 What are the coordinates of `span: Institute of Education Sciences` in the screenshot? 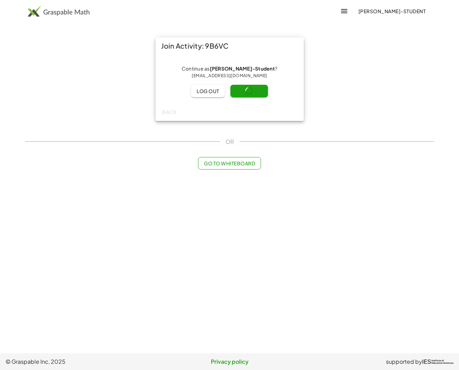 It's located at (442, 362).